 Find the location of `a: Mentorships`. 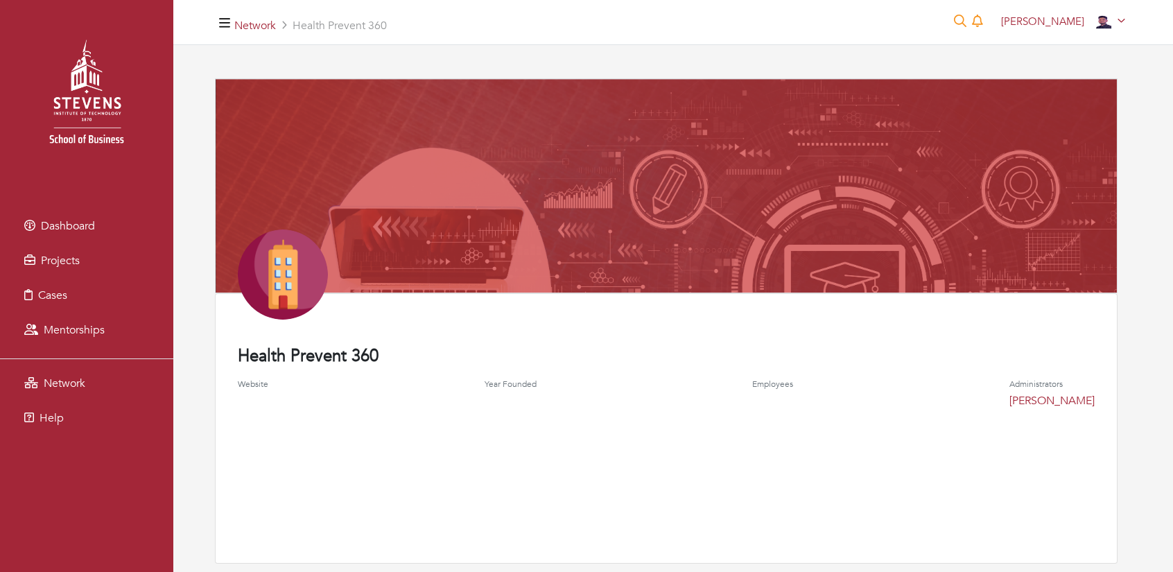

a: Mentorships is located at coordinates (87, 330).